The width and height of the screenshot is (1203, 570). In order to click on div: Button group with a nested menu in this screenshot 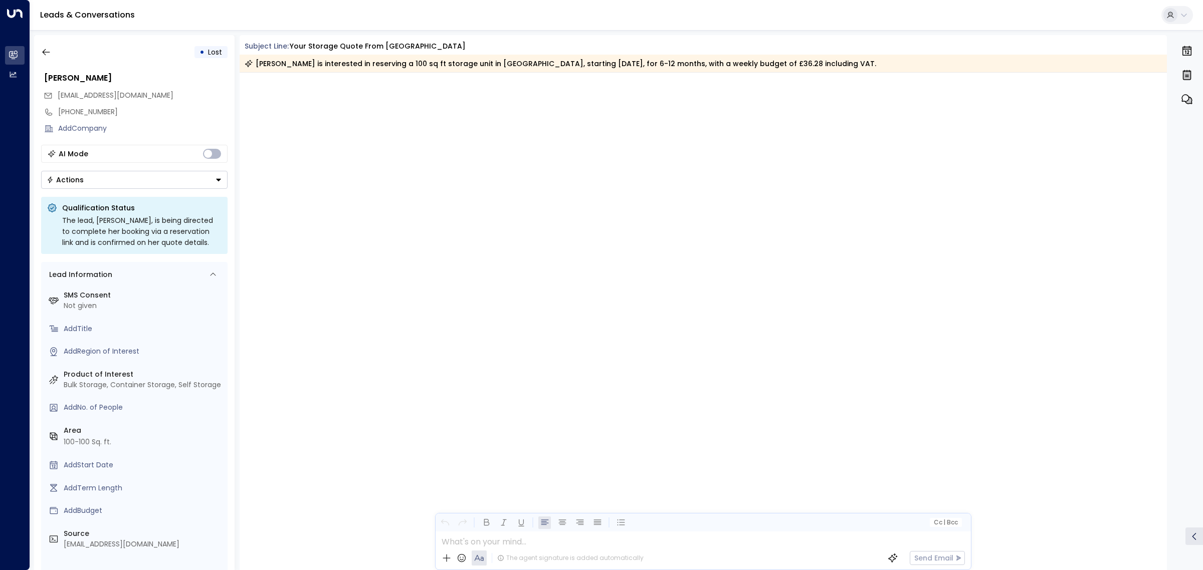, I will do `click(134, 180)`.